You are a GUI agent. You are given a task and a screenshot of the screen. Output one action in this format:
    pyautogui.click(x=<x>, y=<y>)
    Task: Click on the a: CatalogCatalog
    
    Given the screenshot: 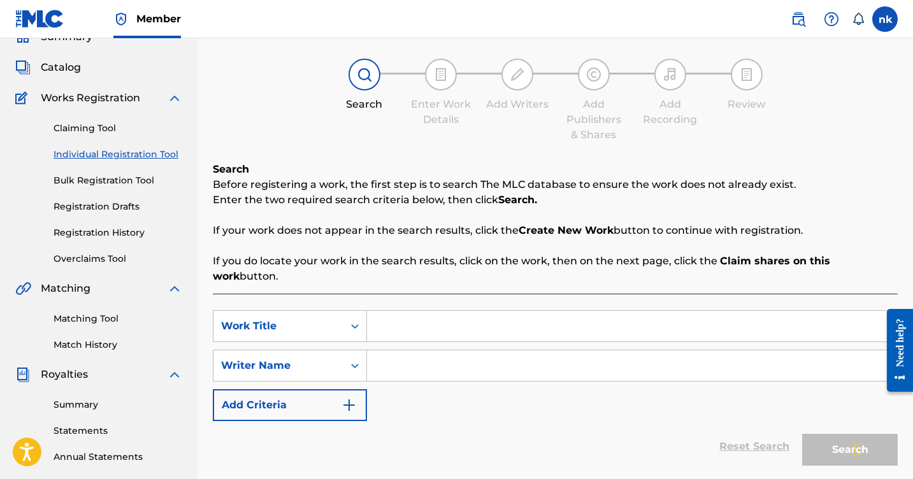 What is the action you would take?
    pyautogui.click(x=48, y=68)
    